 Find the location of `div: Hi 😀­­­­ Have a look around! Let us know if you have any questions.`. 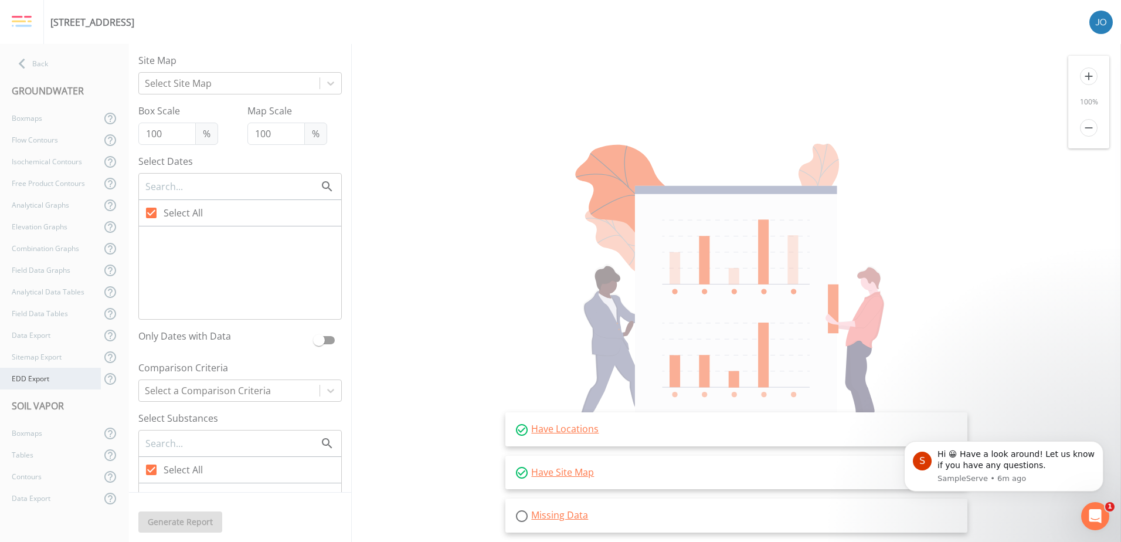

div: Hi 😀­­­­ Have a look around! Let us know if you have any questions. is located at coordinates (130, 33).